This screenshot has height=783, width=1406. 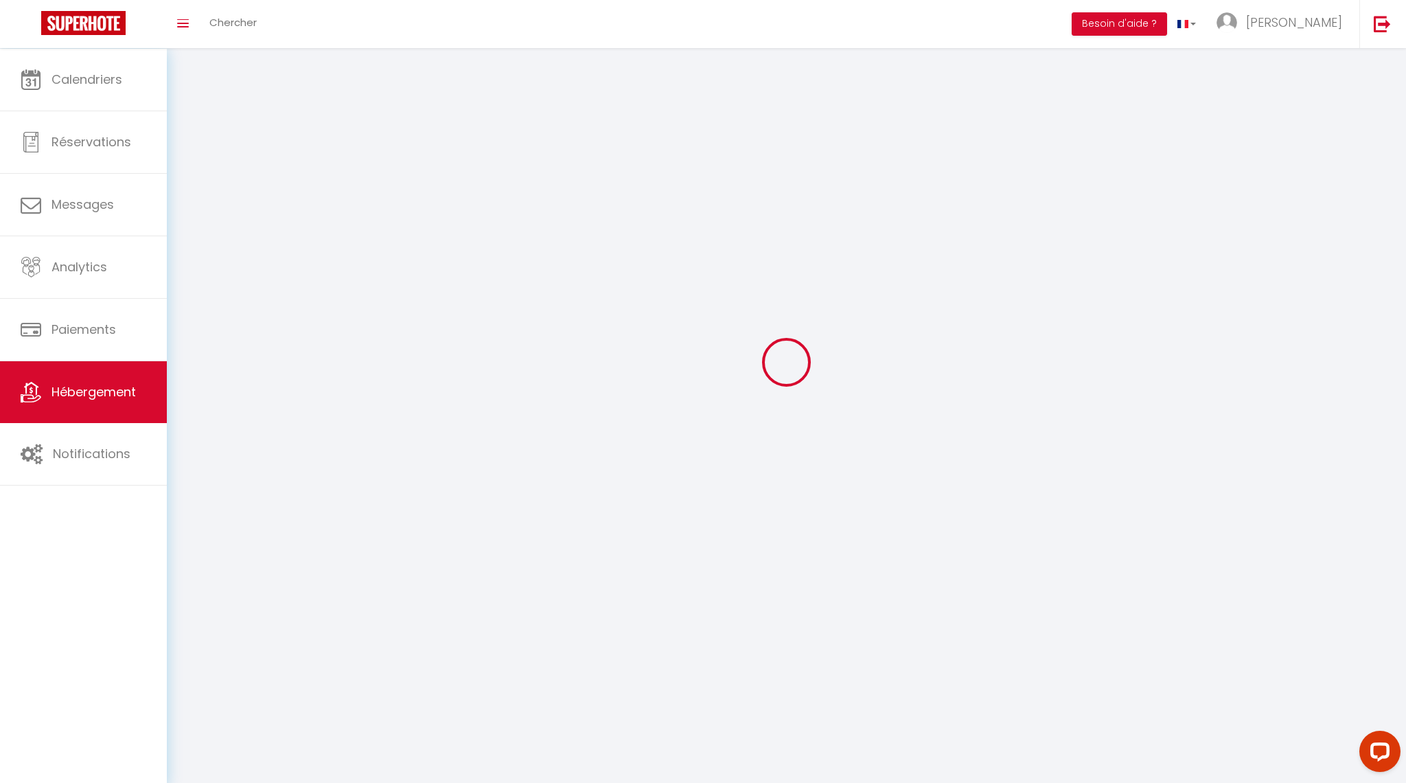 I want to click on span: Réservations, so click(x=91, y=141).